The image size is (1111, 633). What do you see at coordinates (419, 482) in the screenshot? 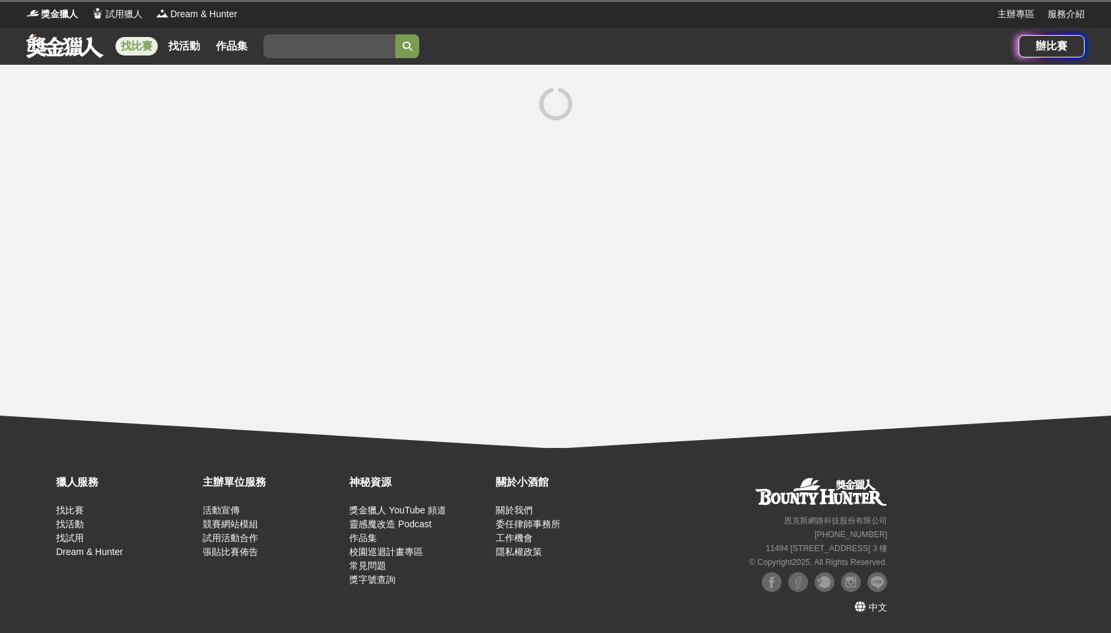
I see `div: 神秘資源` at bounding box center [419, 482].